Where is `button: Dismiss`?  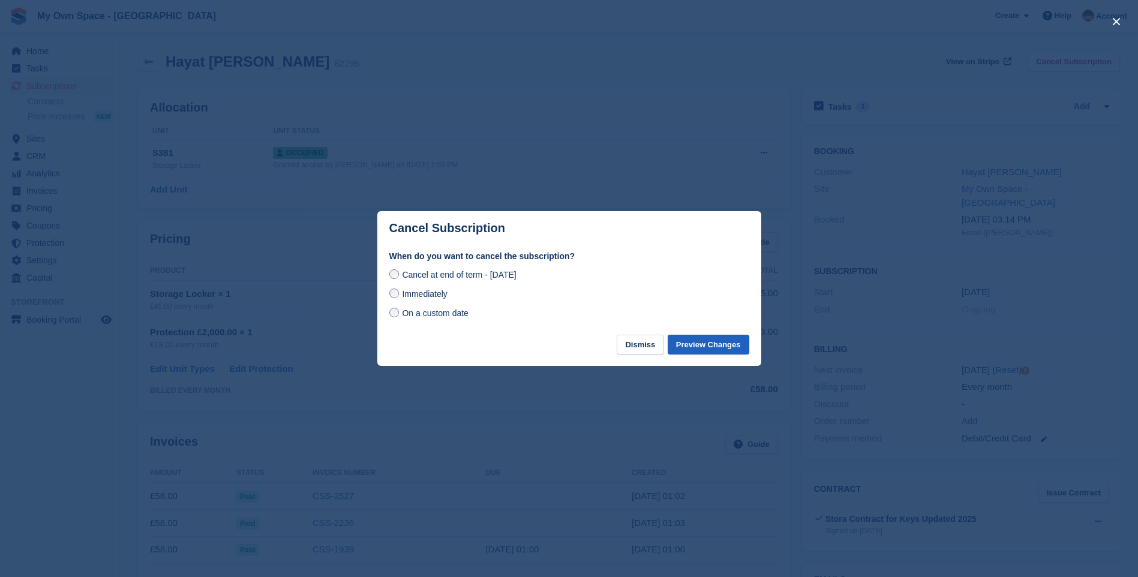
button: Dismiss is located at coordinates (640, 344).